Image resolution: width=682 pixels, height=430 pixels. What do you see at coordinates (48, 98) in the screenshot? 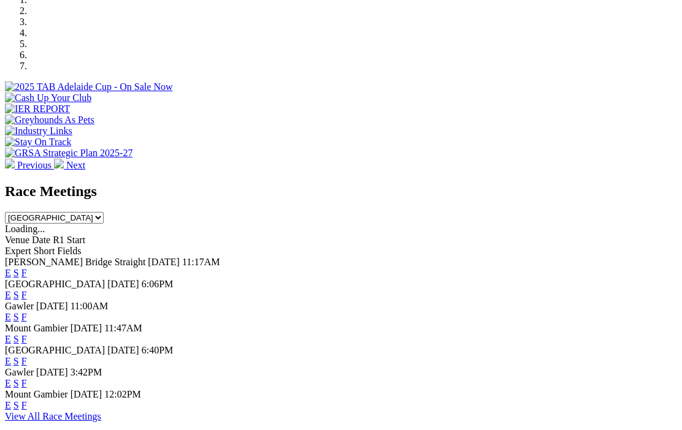
I see `img: Cash Up Your Club` at bounding box center [48, 98].